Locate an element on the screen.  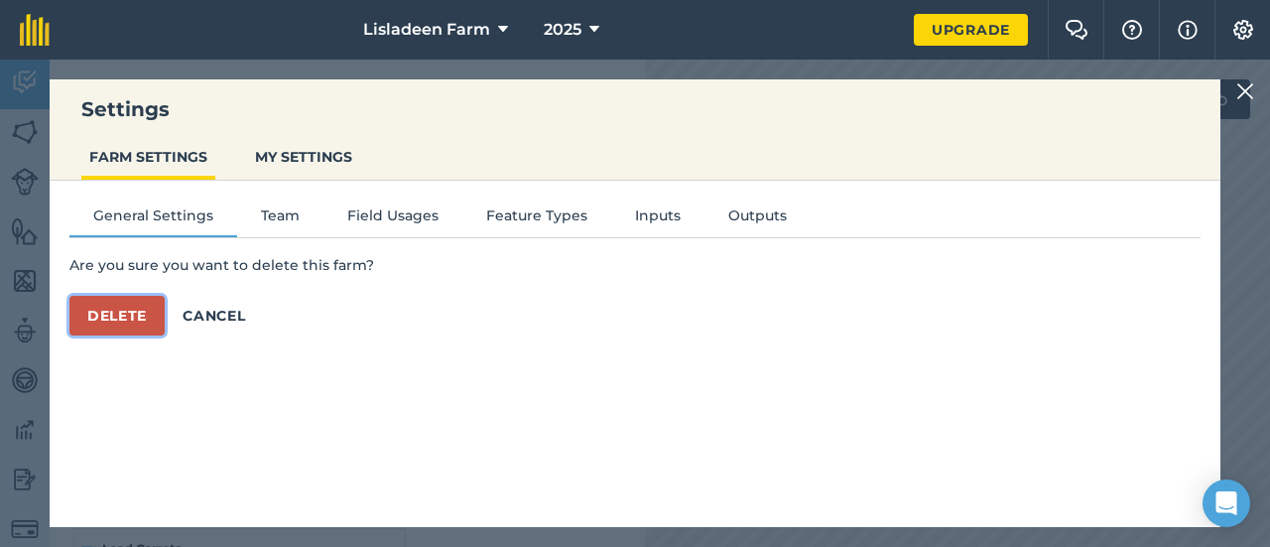
button: Cancel is located at coordinates (213, 316).